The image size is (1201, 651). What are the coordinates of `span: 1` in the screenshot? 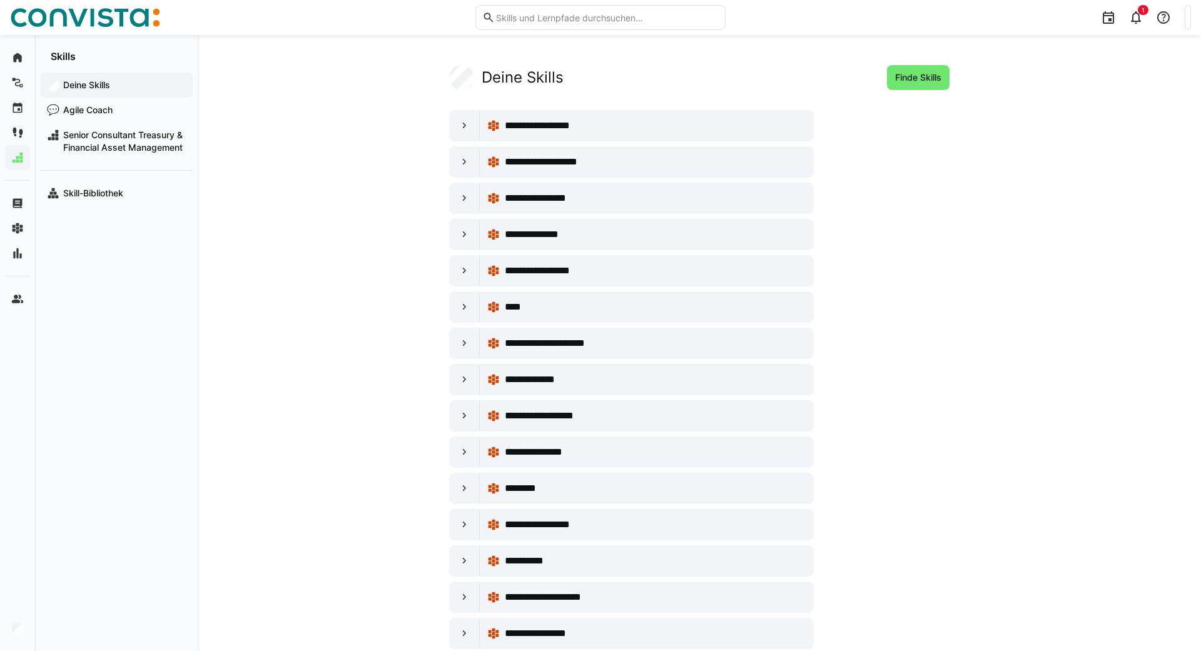 It's located at (1143, 10).